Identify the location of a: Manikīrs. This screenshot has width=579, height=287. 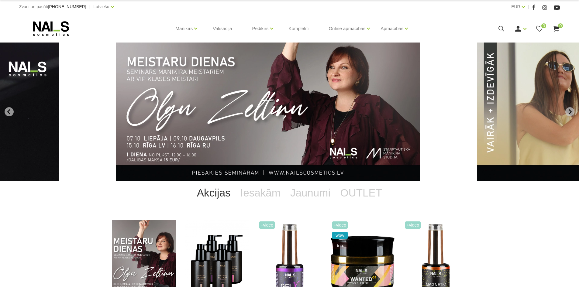
(184, 29).